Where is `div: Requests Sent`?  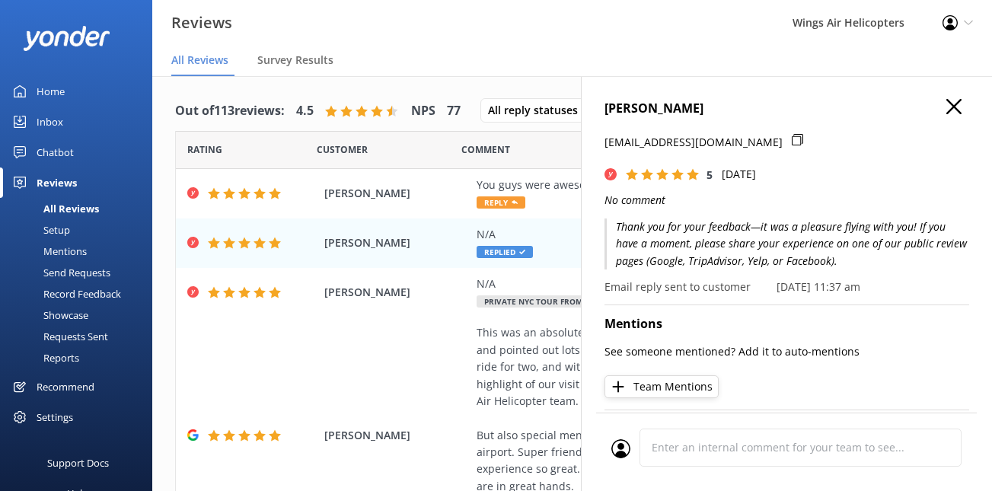
div: Requests Sent is located at coordinates (59, 337).